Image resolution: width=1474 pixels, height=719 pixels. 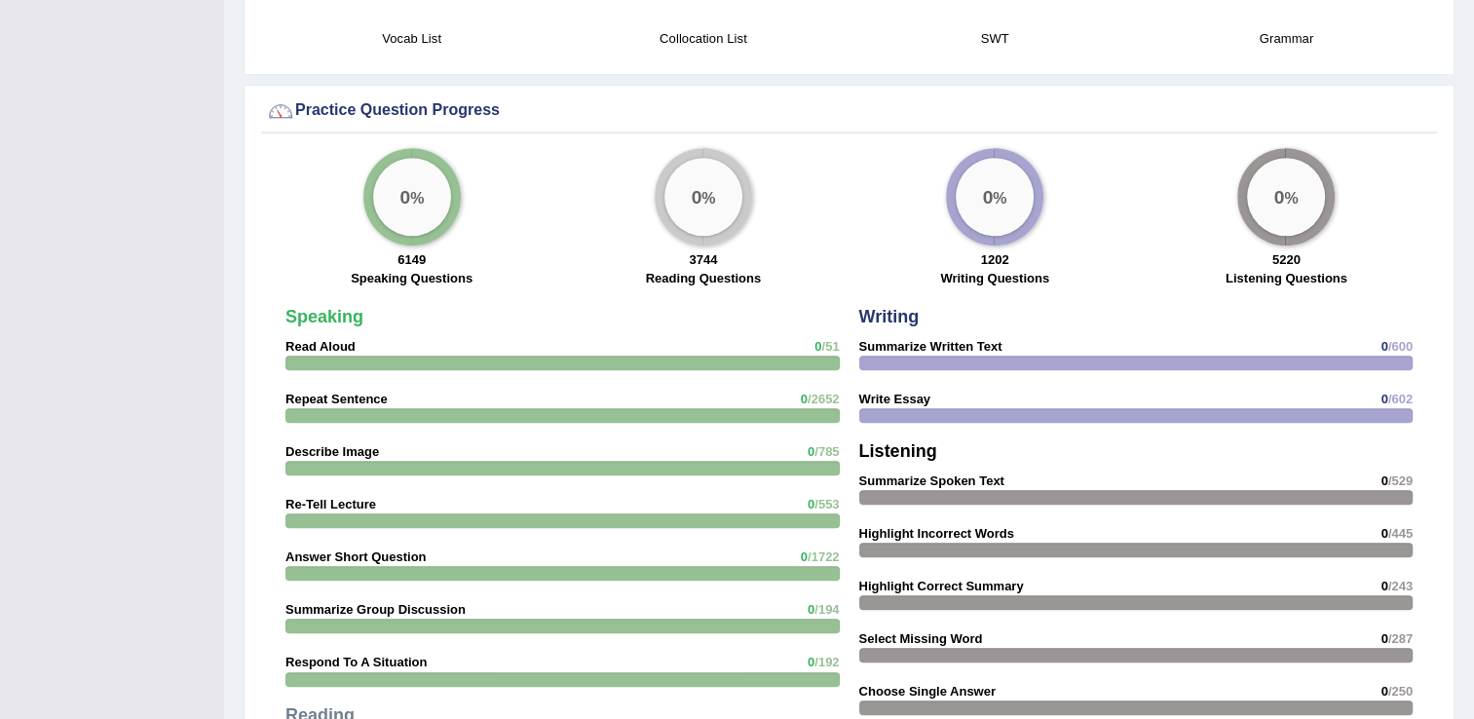 What do you see at coordinates (324, 317) in the screenshot?
I see `strong: Speaking` at bounding box center [324, 317].